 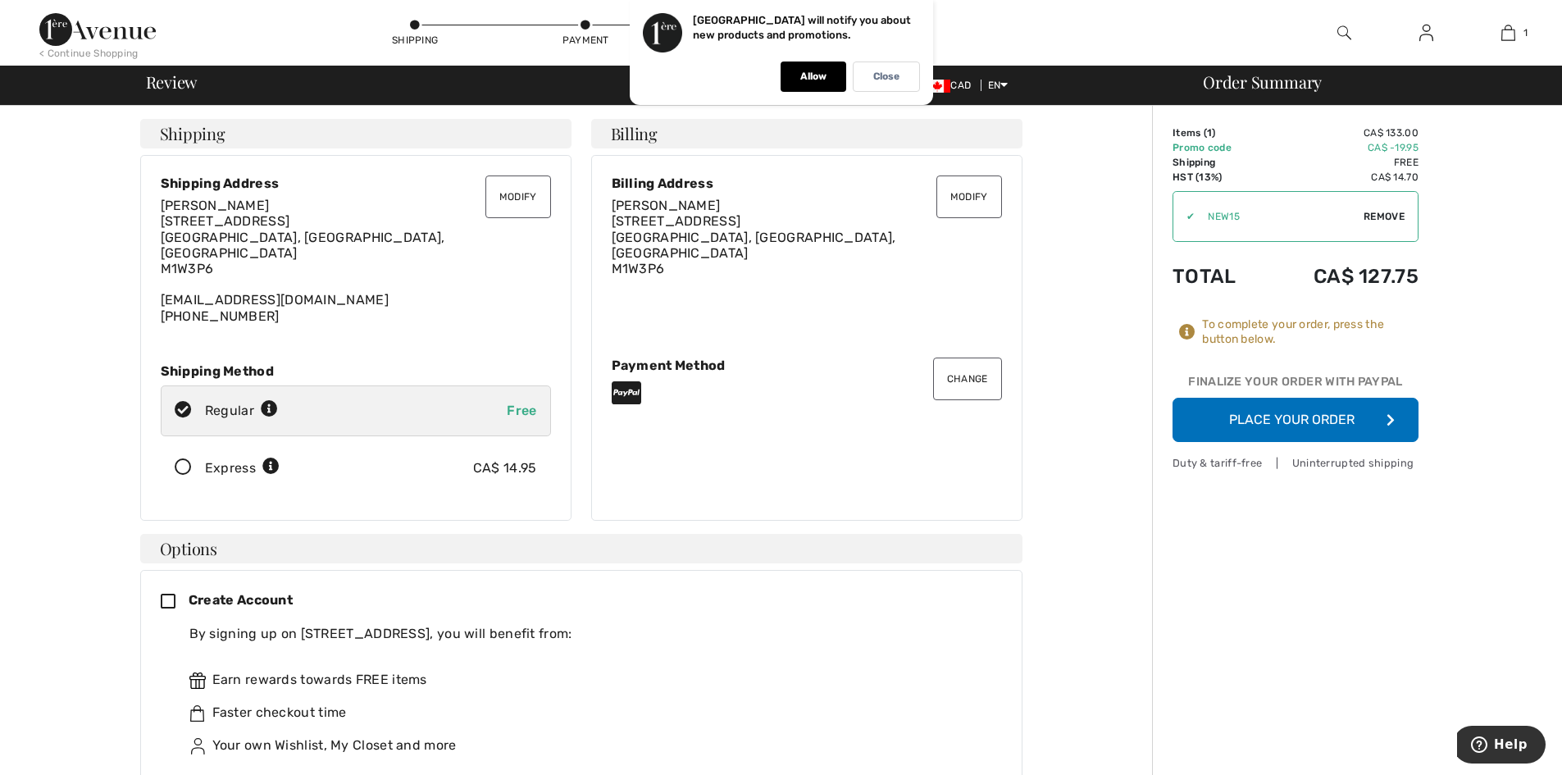 What do you see at coordinates (1368, 82) in the screenshot?
I see `div: Order Summary` at bounding box center [1368, 82].